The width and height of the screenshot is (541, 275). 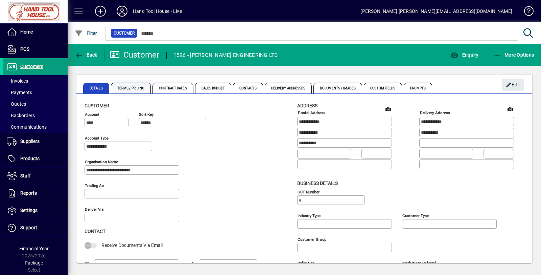 I want to click on span: More Options, so click(x=514, y=55).